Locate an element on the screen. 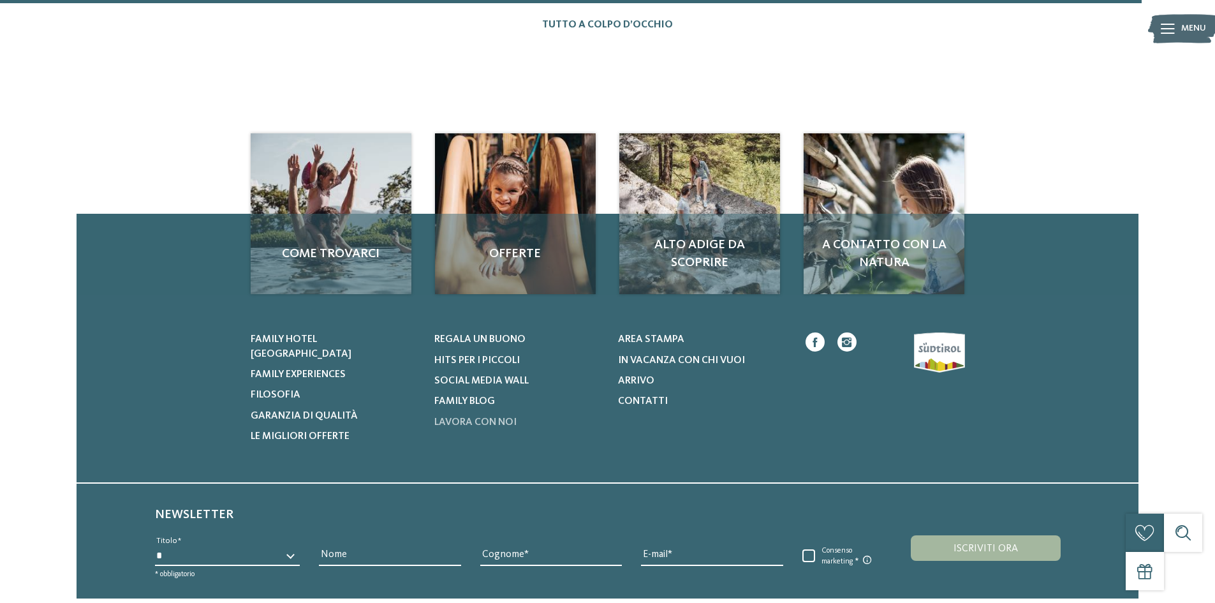 This screenshot has width=1215, height=603. a: Area stampa is located at coordinates (702, 339).